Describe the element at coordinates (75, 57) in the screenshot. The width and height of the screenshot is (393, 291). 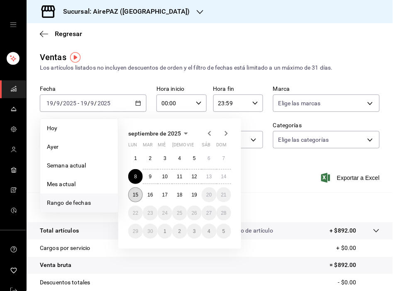
I see `img: Tooltip marker` at that location.